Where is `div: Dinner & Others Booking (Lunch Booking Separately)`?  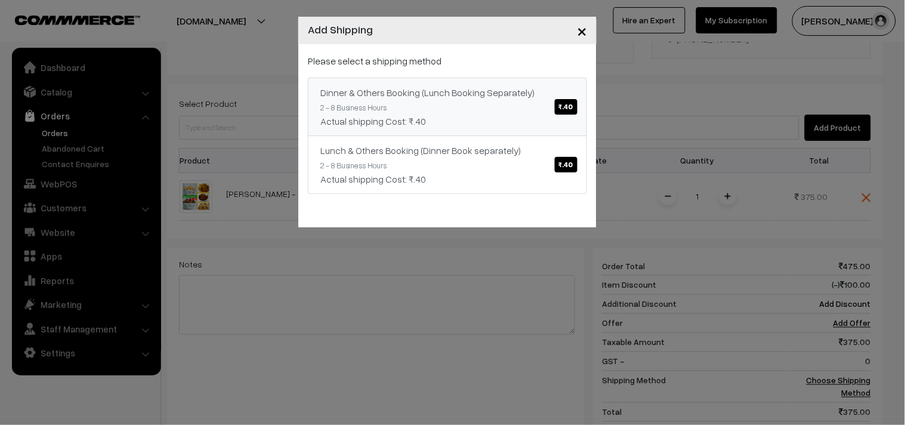 div: Dinner & Others Booking (Lunch Booking Separately) is located at coordinates (448, 92).